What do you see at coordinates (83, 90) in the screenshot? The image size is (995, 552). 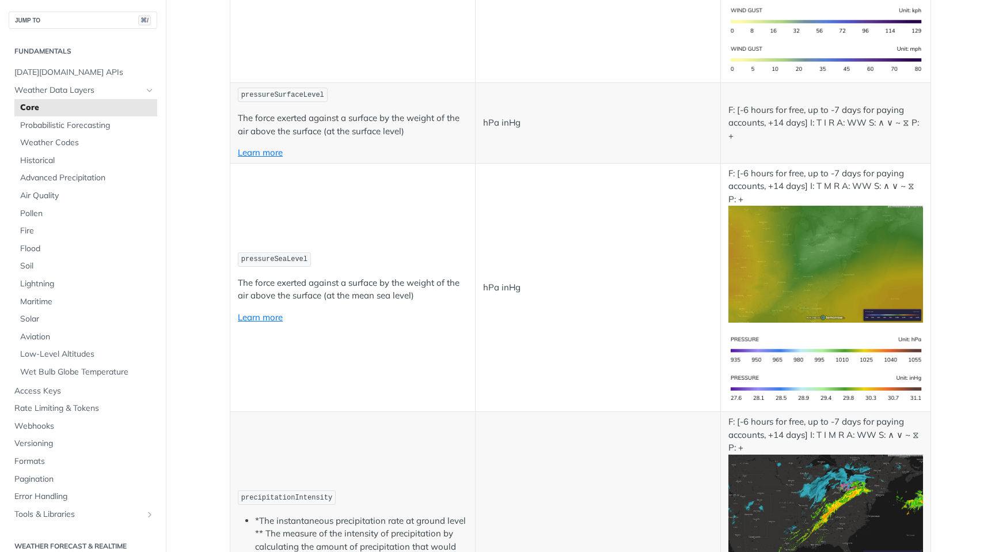 I see `a: Weather Data LayersHide subpages for Weather Data Layers` at bounding box center [83, 90].